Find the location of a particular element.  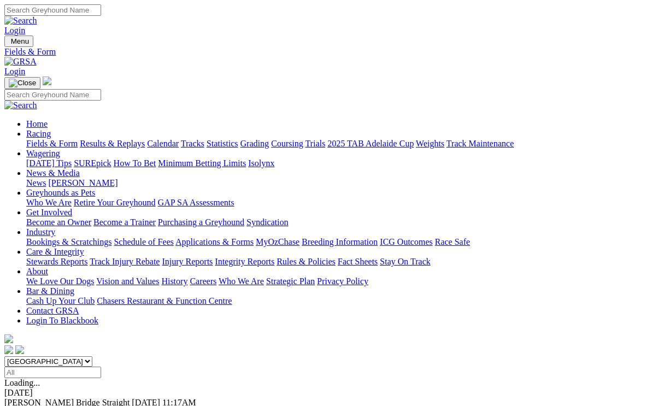

a: Schedule of Fees is located at coordinates (143, 242).